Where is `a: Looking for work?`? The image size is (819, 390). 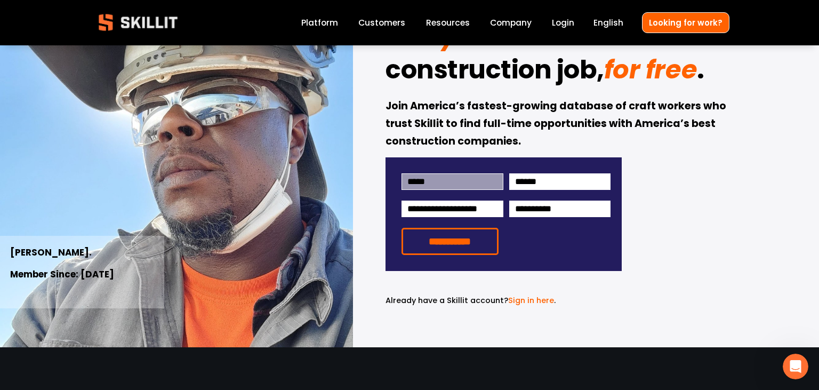
a: Looking for work? is located at coordinates (686, 22).